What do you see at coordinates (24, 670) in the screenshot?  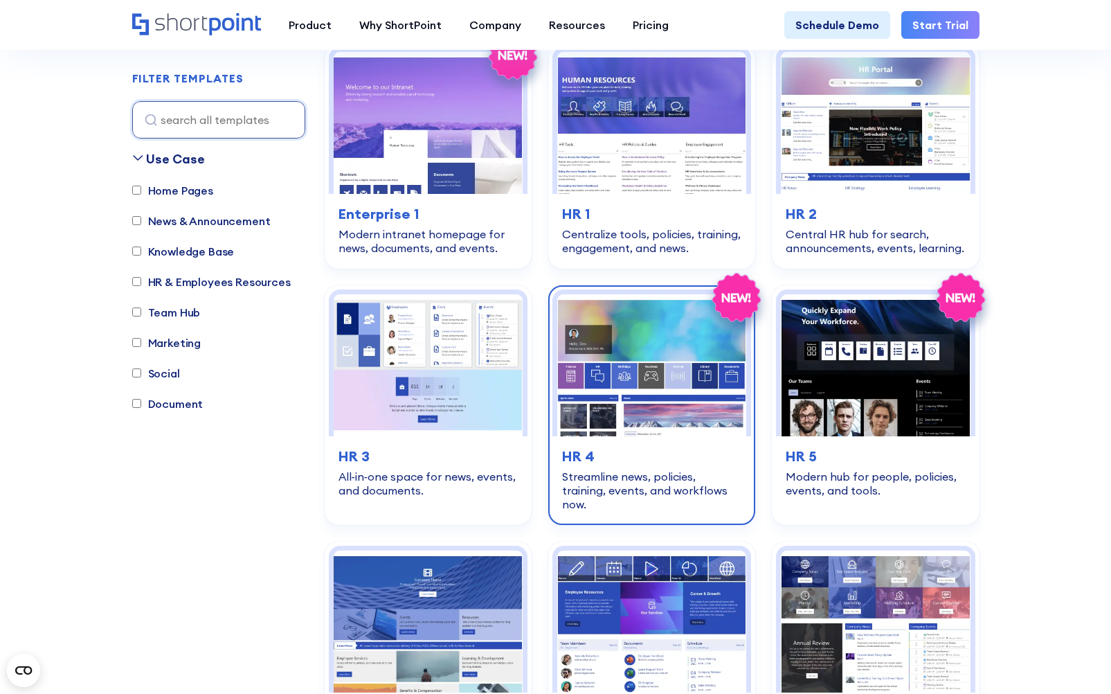 I see `button: Open CMP widget` at bounding box center [24, 670].